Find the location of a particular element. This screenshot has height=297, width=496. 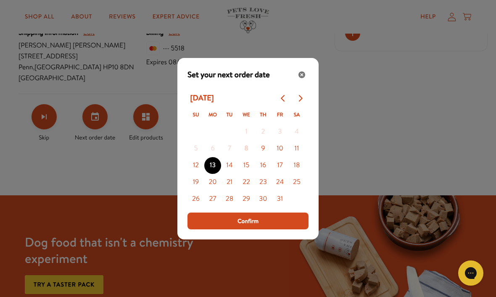

button: 15 is located at coordinates (246, 166).